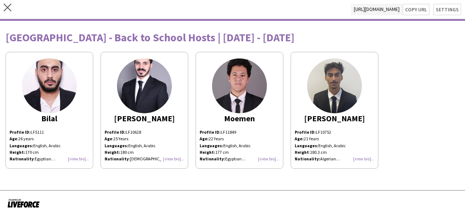 The height and width of the screenshot is (217, 465). I want to click on p: LF10752, so click(335, 132).